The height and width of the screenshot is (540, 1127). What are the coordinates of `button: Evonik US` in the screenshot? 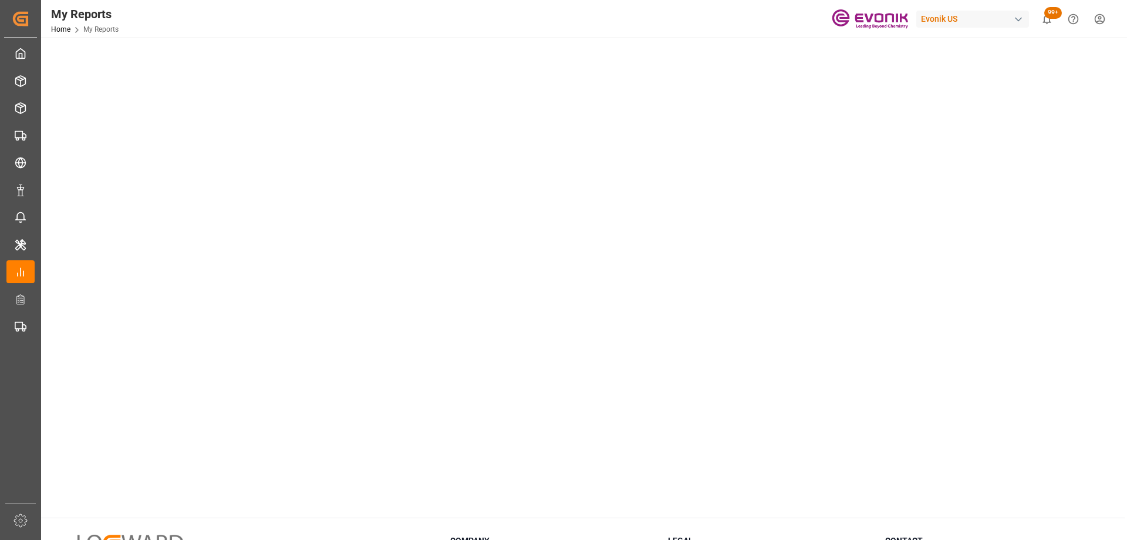 It's located at (975, 19).